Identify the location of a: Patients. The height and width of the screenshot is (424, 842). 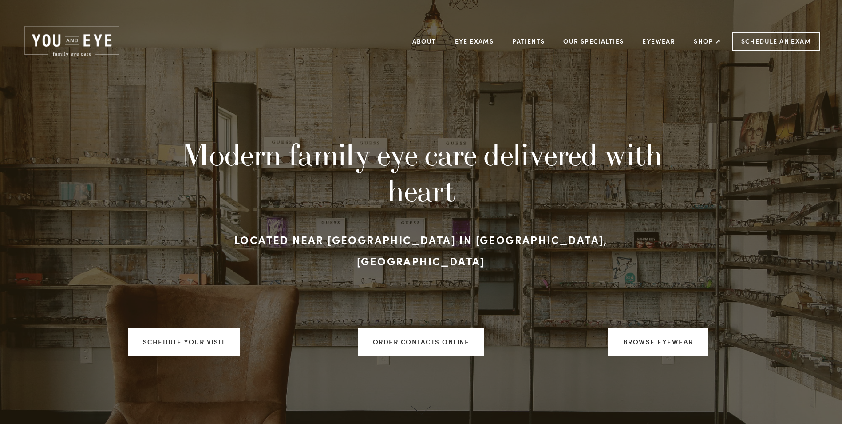
(528, 41).